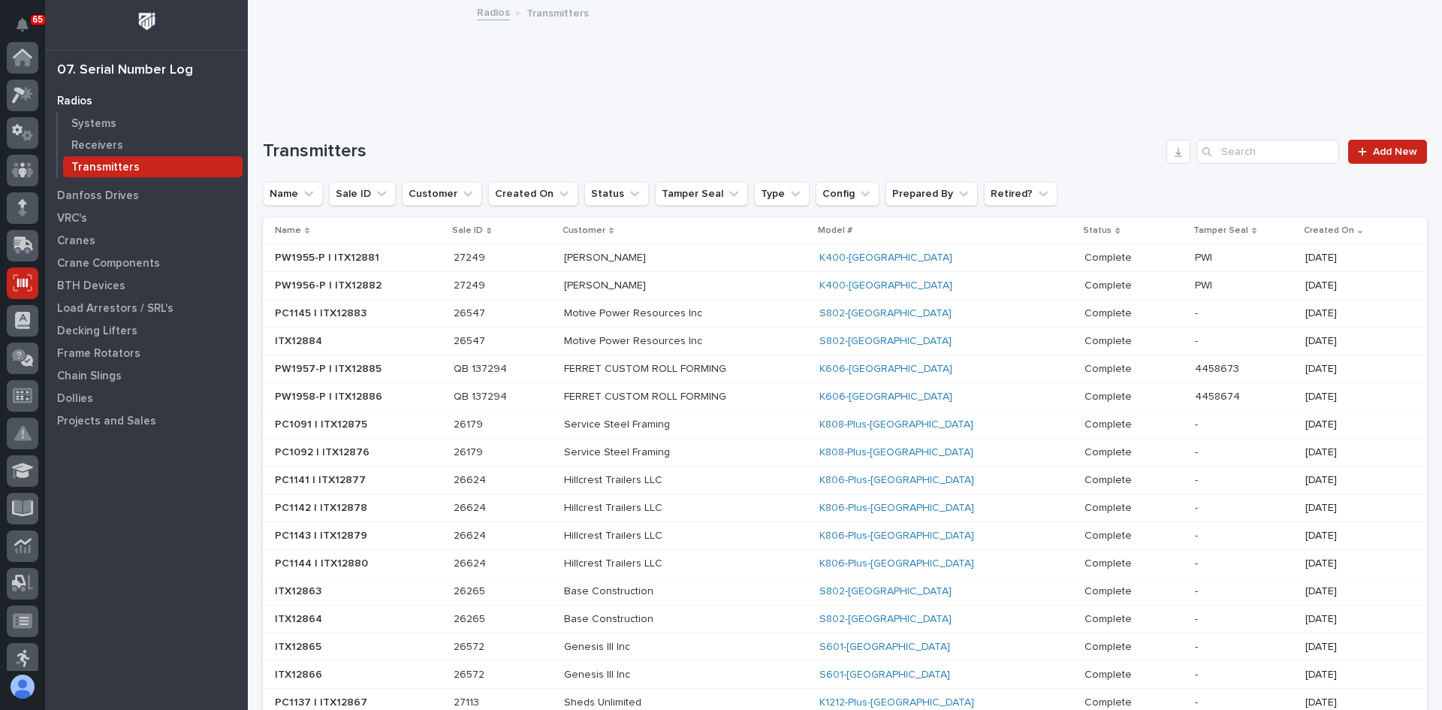 The height and width of the screenshot is (710, 1442). What do you see at coordinates (38, 20) in the screenshot?
I see `p: 65` at bounding box center [38, 20].